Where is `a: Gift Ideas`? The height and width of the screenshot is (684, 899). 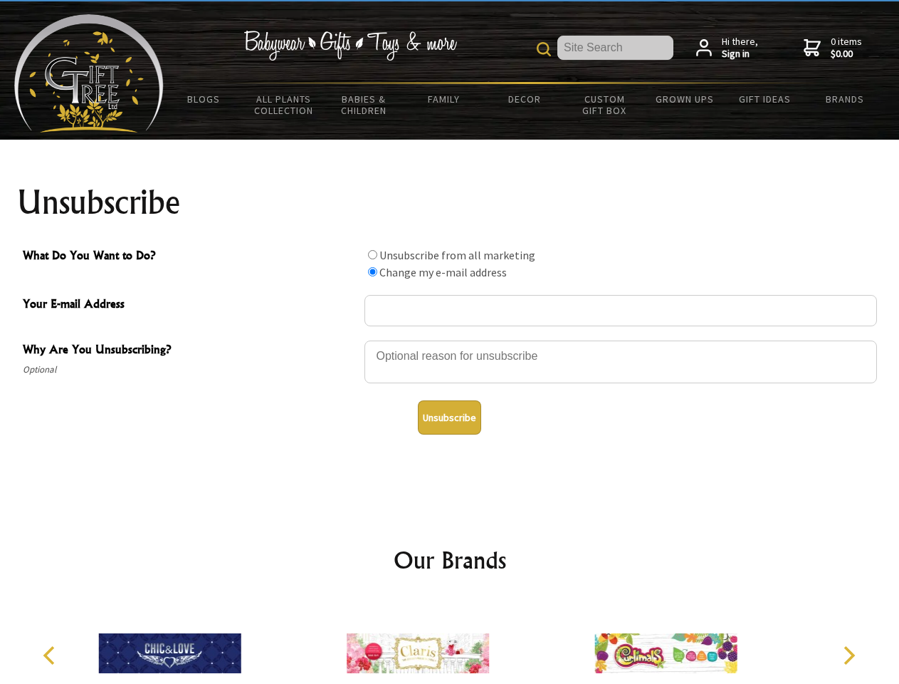 a: Gift Ideas is located at coordinates (765, 99).